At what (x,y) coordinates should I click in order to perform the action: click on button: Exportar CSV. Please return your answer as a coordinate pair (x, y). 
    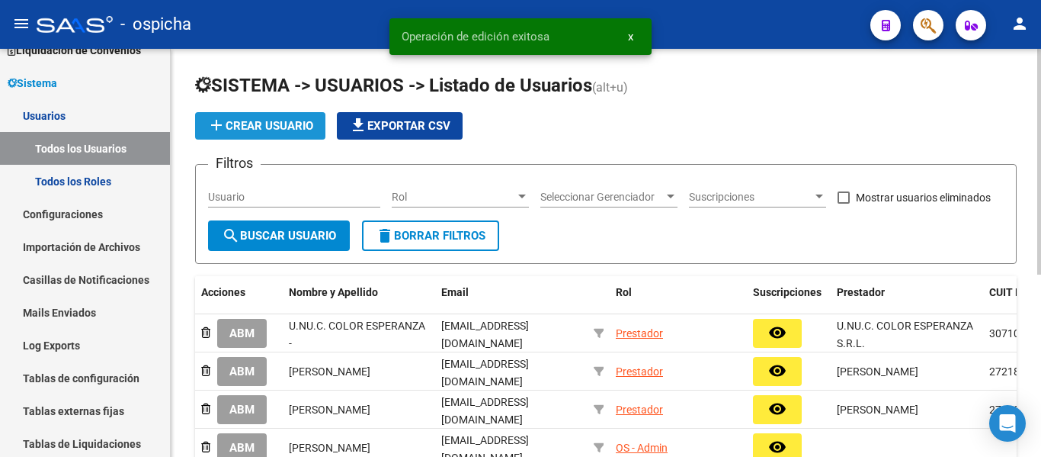
    Looking at the image, I should click on (399, 126).